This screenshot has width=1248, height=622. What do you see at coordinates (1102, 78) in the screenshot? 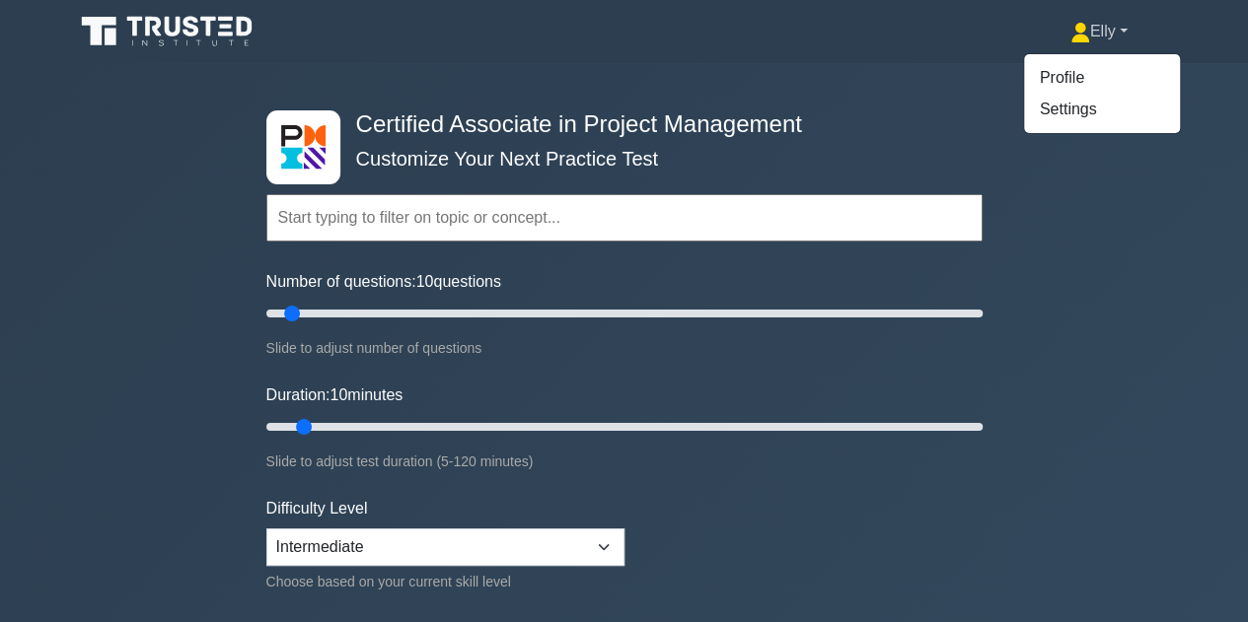
I see `a: Profile` at bounding box center [1102, 78].